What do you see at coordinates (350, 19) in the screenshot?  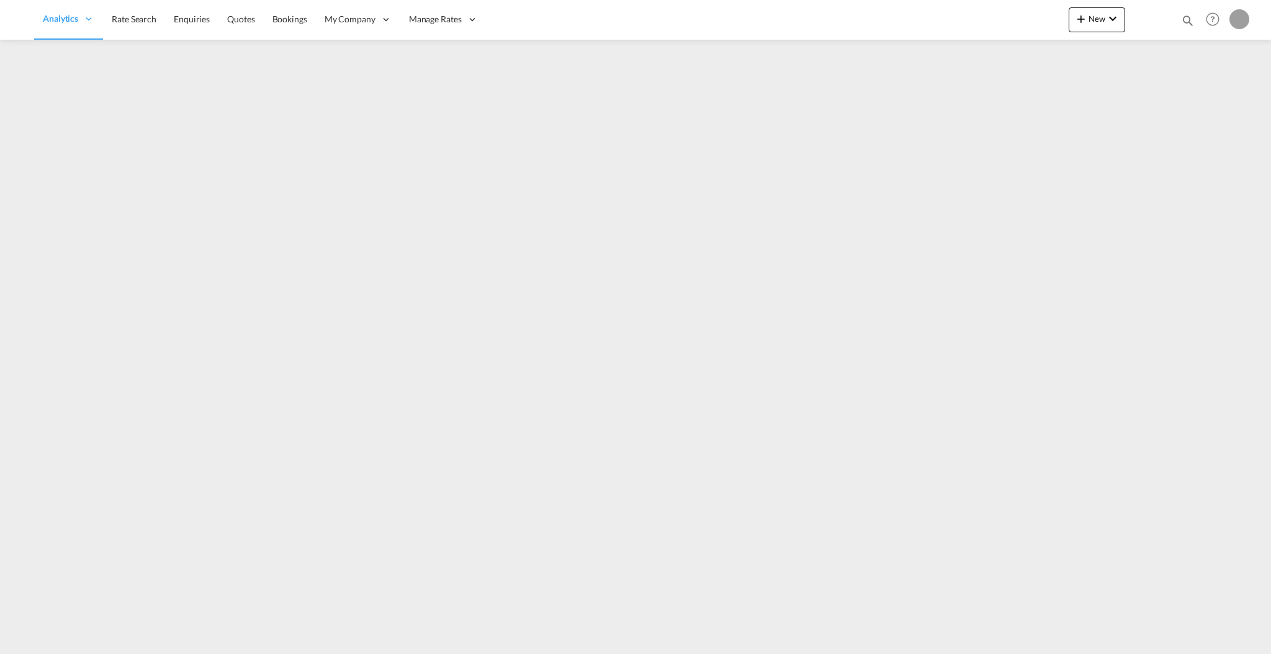 I see `span: My Company` at bounding box center [350, 19].